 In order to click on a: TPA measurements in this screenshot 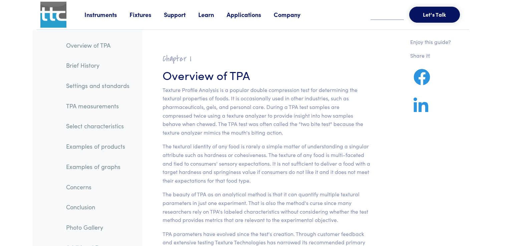, I will do `click(98, 106)`.